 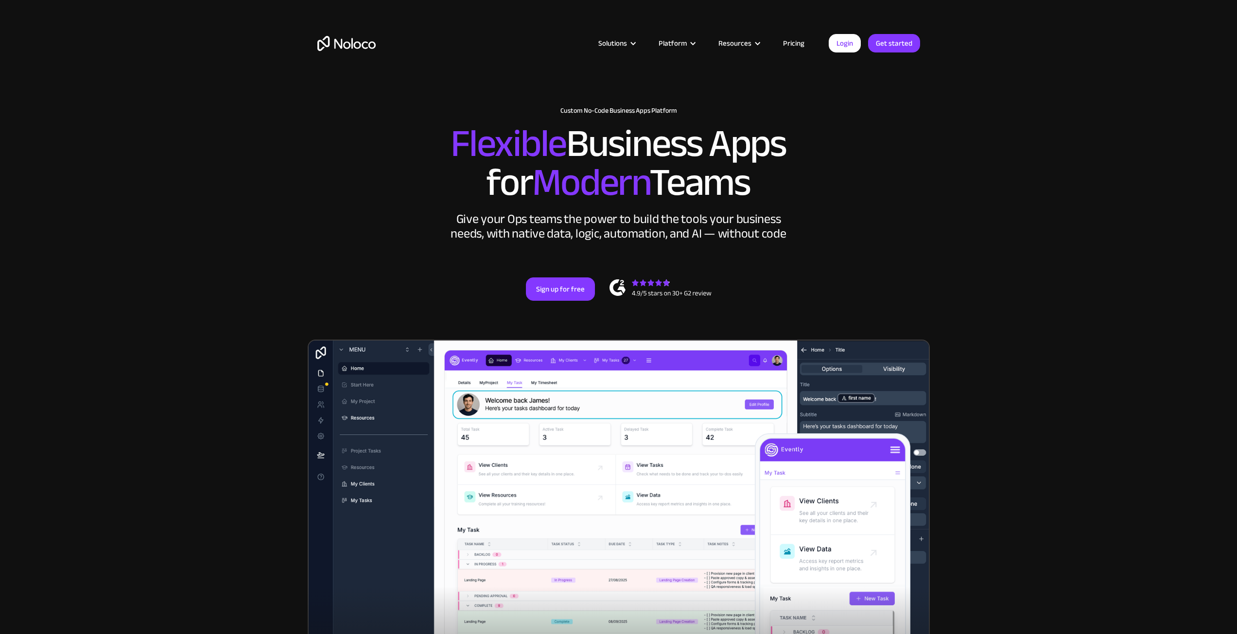 What do you see at coordinates (590, 182) in the screenshot?
I see `span: Modern` at bounding box center [590, 182].